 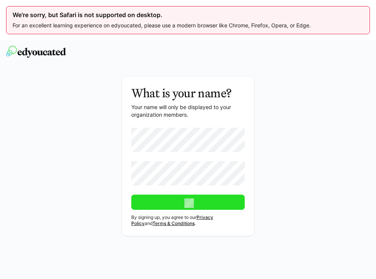 I want to click on a: Privacy Policy, so click(x=172, y=220).